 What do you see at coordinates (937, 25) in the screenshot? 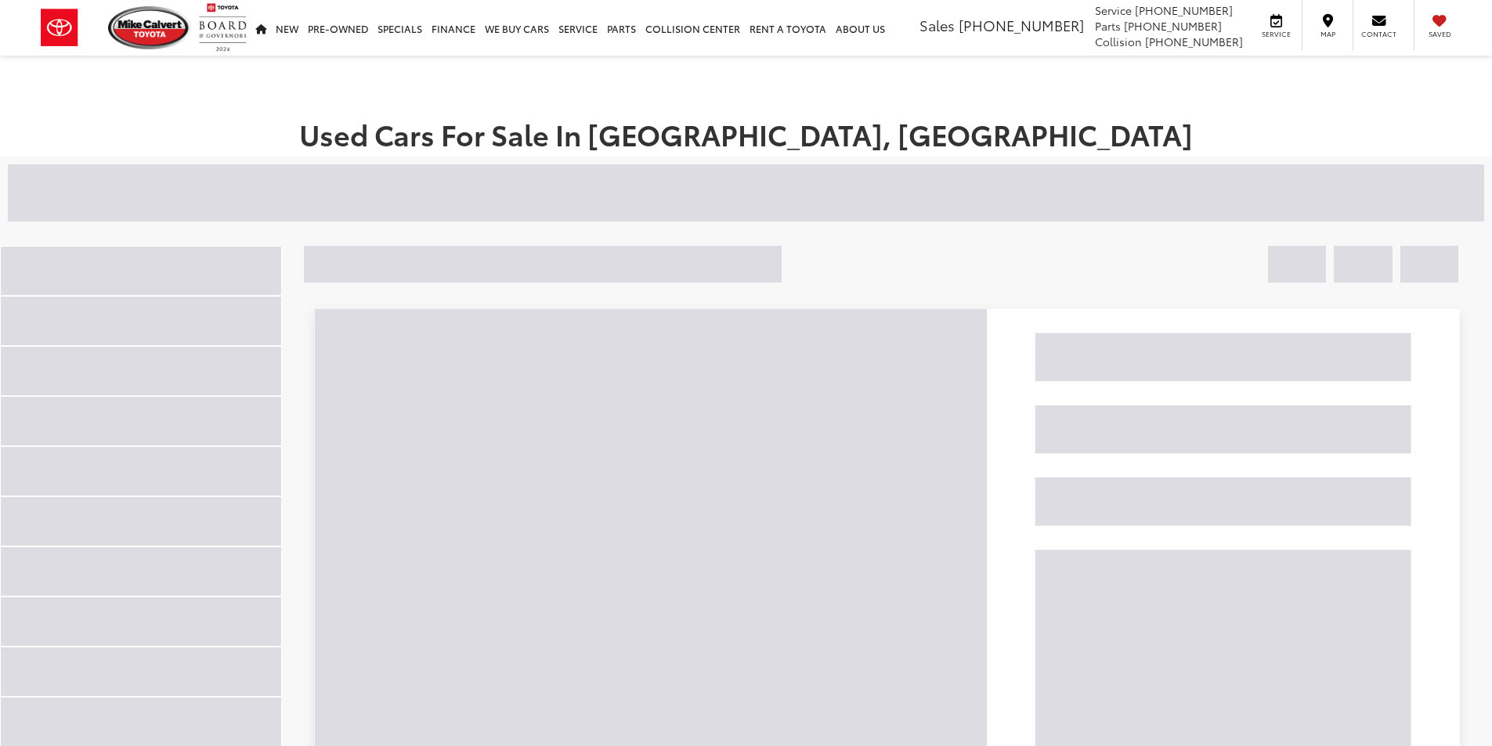
I see `span: Sales` at bounding box center [937, 25].